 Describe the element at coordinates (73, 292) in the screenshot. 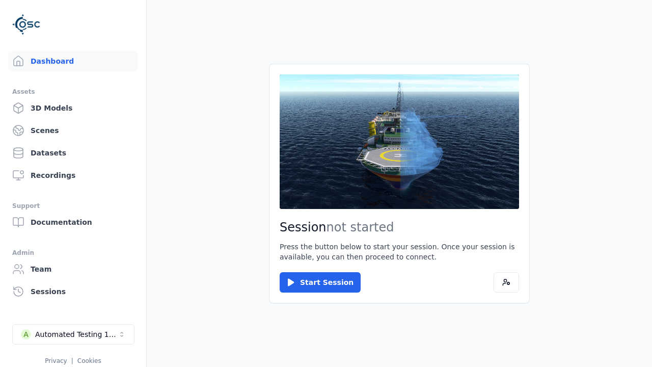

I see `a: Sessions` at that location.